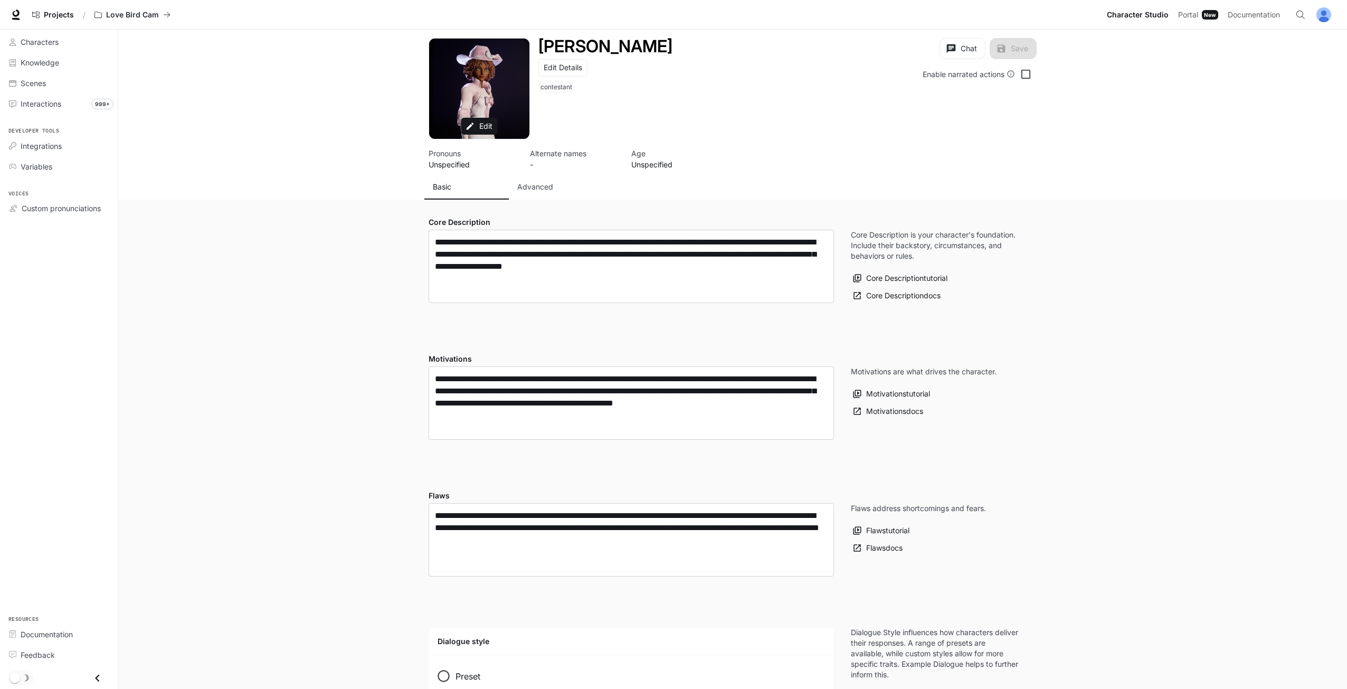 This screenshot has width=1347, height=689. Describe the element at coordinates (631, 359) in the screenshot. I see `h4: Motivations` at that location.